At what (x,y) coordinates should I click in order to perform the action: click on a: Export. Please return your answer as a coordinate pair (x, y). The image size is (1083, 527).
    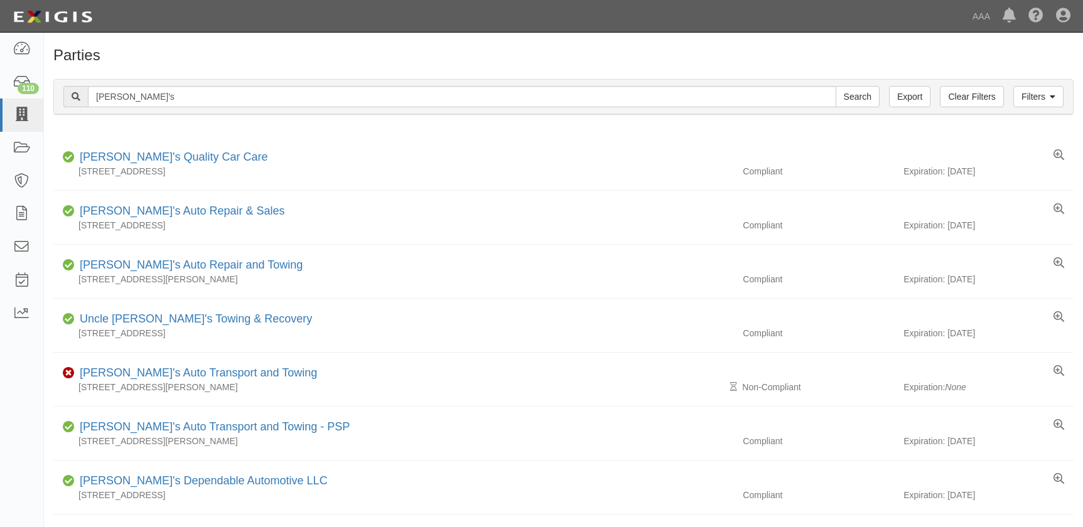
    Looking at the image, I should click on (910, 97).